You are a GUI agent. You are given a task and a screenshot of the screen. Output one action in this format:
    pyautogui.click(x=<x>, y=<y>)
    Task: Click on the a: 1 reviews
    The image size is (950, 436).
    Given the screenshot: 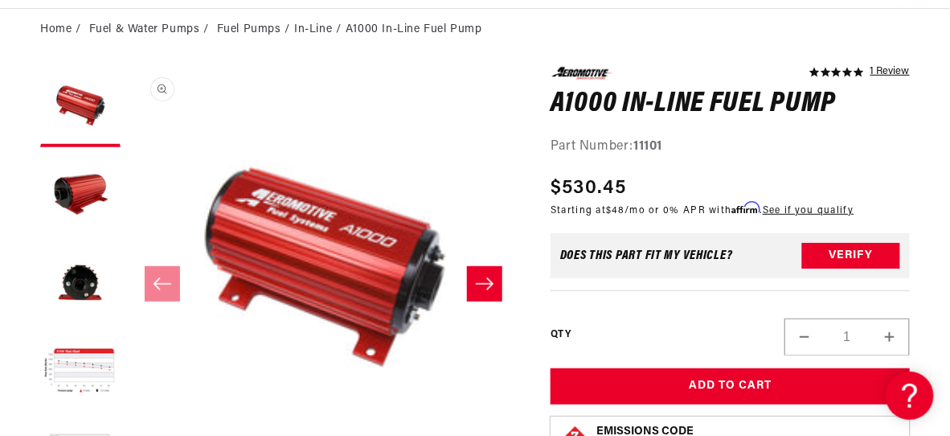 What is the action you would take?
    pyautogui.click(x=890, y=72)
    